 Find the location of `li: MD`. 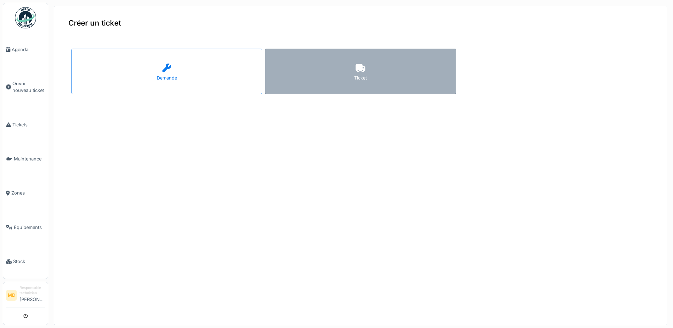

li: MD is located at coordinates (11, 295).